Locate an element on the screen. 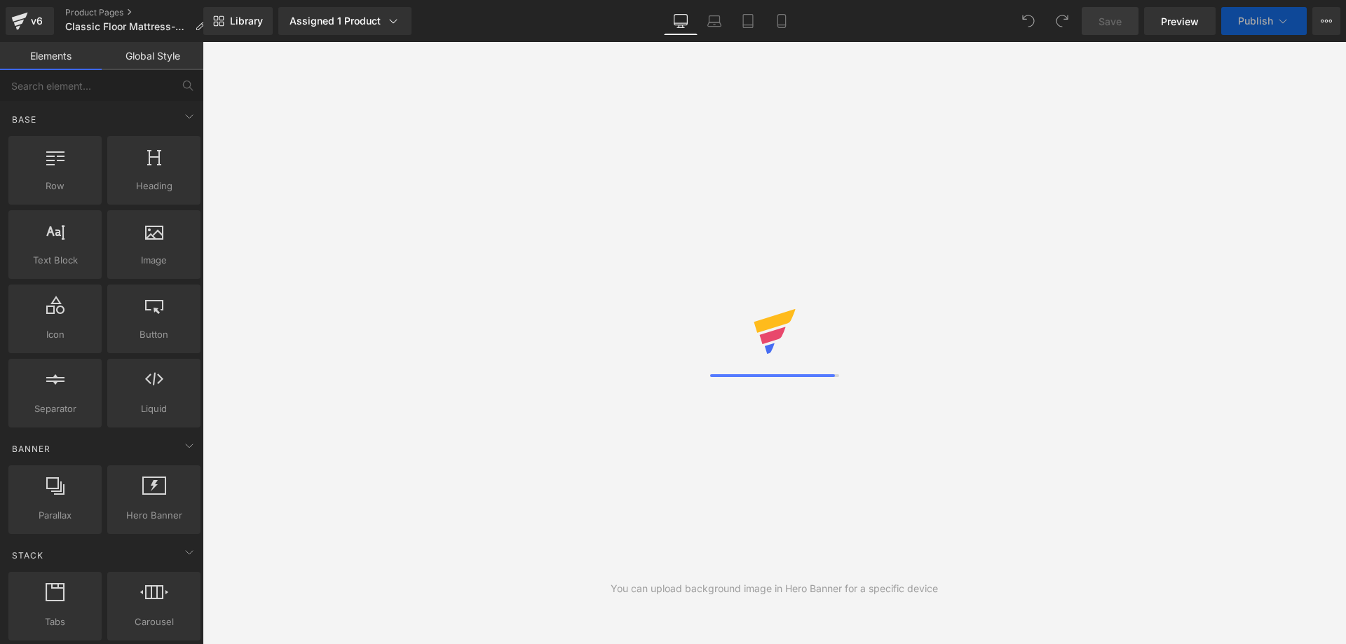  div: You can upload background image in Hero Banner for a specific device is located at coordinates (774, 589).